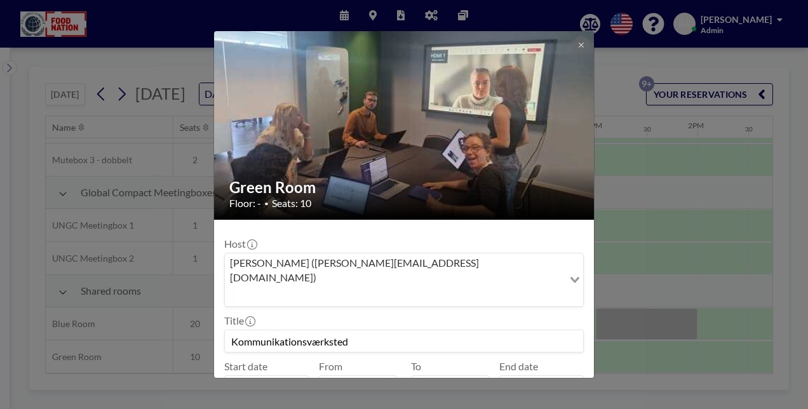 The width and height of the screenshot is (808, 409). What do you see at coordinates (394, 295) in the screenshot?
I see `input: Search for option` at bounding box center [394, 295].